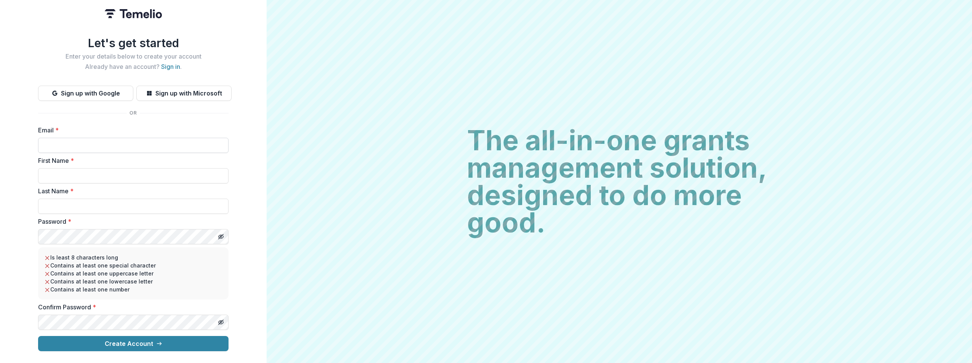 This screenshot has height=363, width=972. Describe the element at coordinates (131, 130) in the screenshot. I see `label: Email` at that location.